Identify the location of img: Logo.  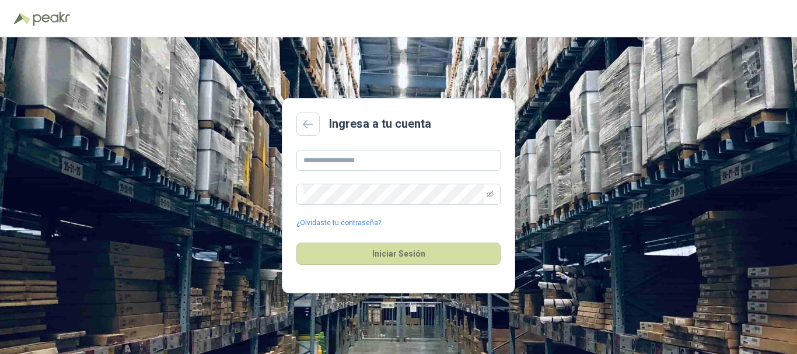
(22, 19).